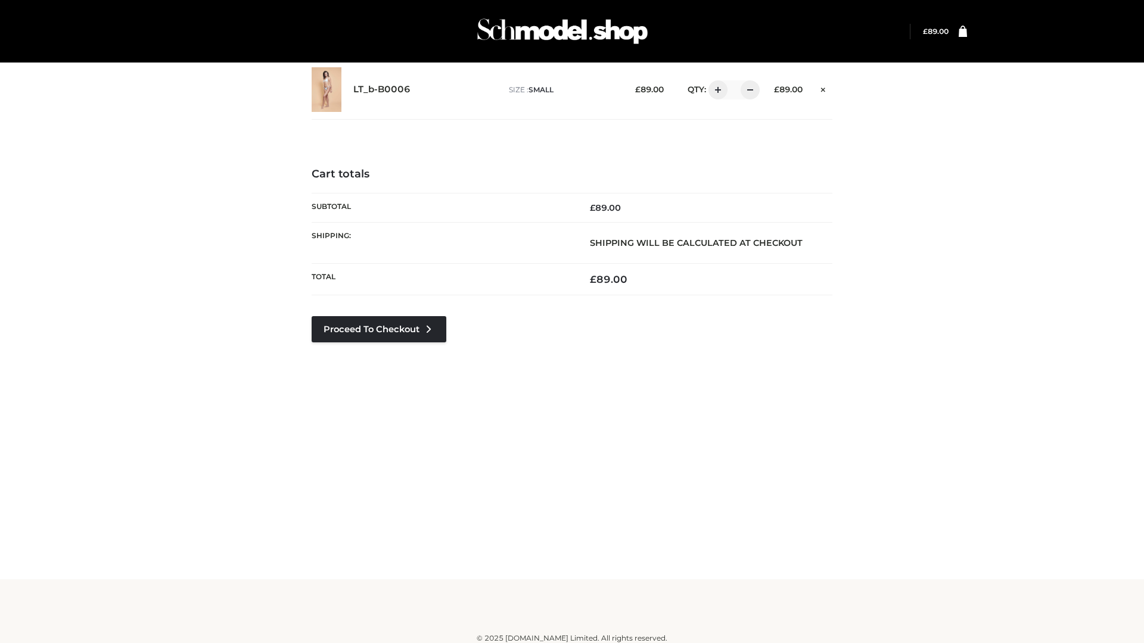  I want to click on img: Schmodel Admin 964, so click(562, 31).